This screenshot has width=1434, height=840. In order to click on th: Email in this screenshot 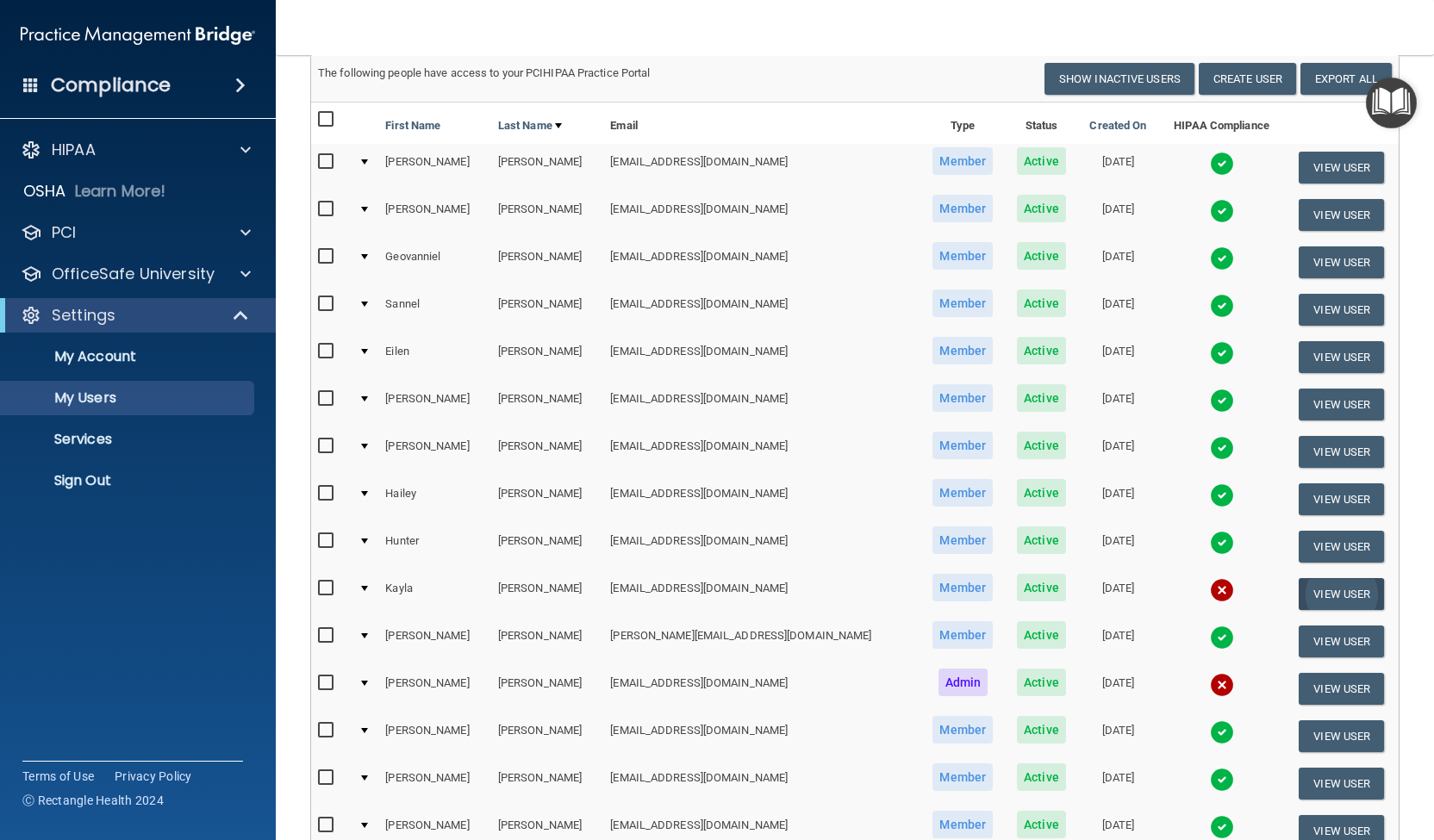, I will do `click(761, 123)`.